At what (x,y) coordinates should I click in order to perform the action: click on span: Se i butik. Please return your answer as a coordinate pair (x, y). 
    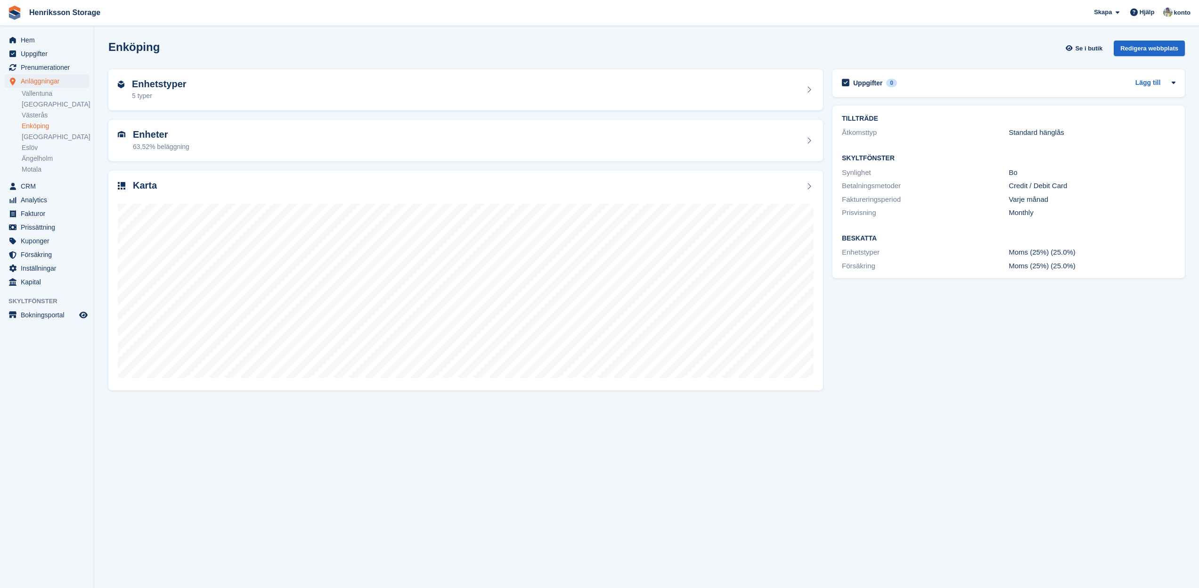
    Looking at the image, I should click on (1089, 49).